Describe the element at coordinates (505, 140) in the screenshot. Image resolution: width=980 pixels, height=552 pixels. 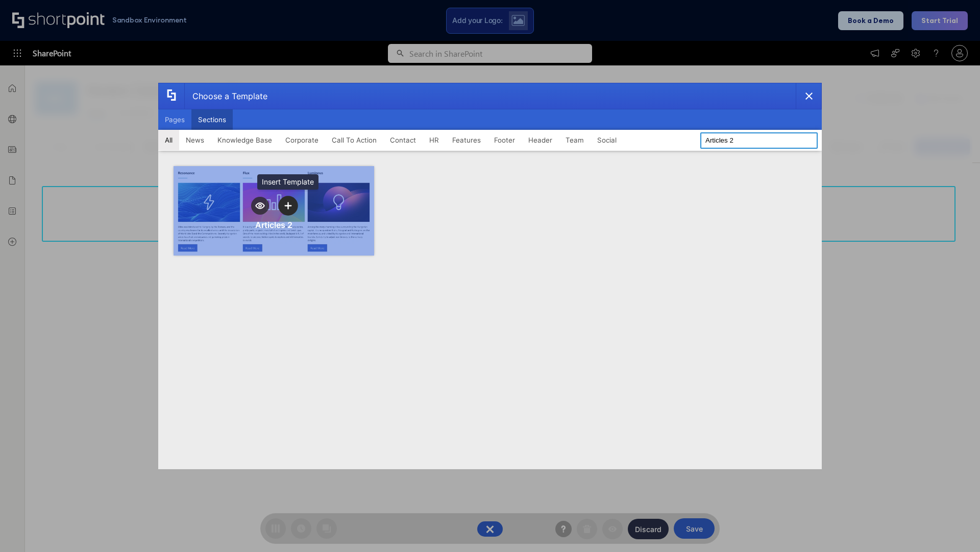
I see `button: Footer` at that location.